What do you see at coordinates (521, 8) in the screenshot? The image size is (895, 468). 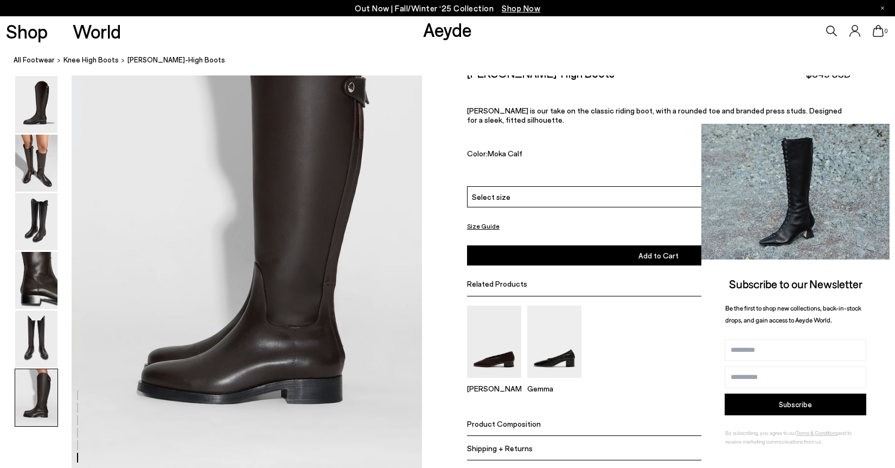 I see `span: Navigate to /collections/new-in` at bounding box center [521, 8].